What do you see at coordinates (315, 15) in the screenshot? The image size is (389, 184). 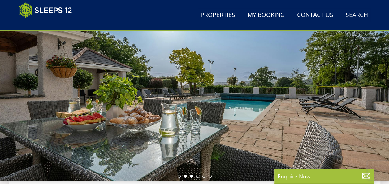 I see `a: Contact Us` at bounding box center [315, 15].